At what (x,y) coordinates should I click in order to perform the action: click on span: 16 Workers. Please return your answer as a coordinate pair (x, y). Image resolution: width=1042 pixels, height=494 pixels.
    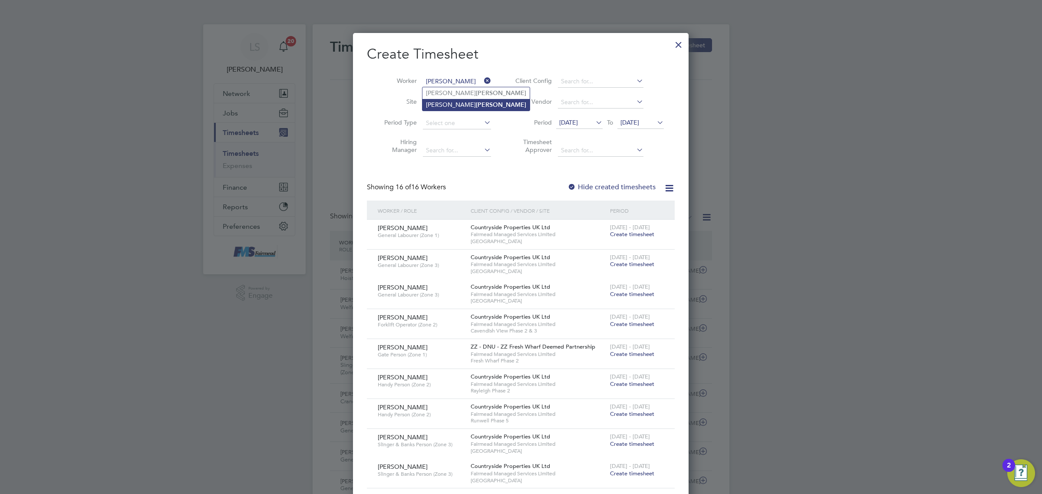
    Looking at the image, I should click on (421, 187).